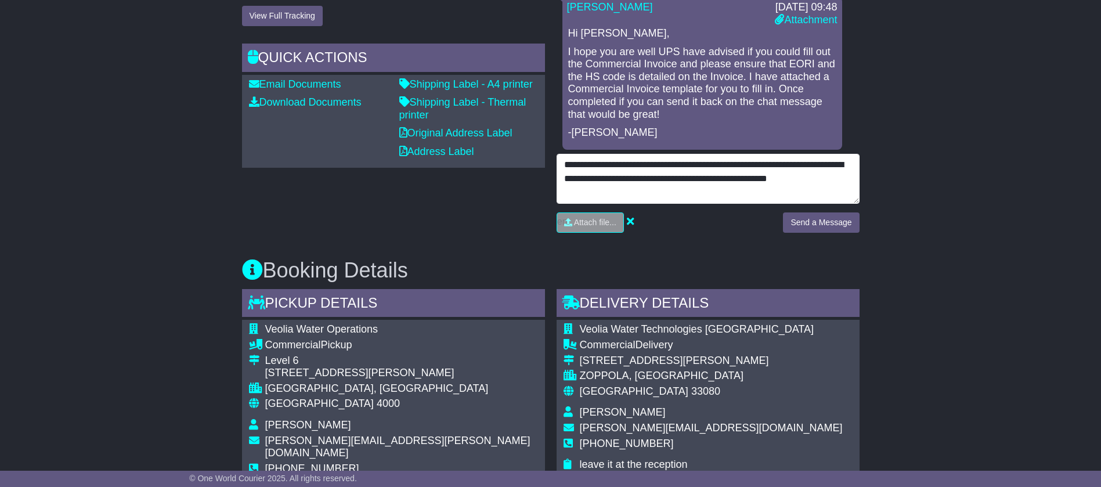  Describe the element at coordinates (466, 84) in the screenshot. I see `a: Shipping Label - A4 printer` at that location.